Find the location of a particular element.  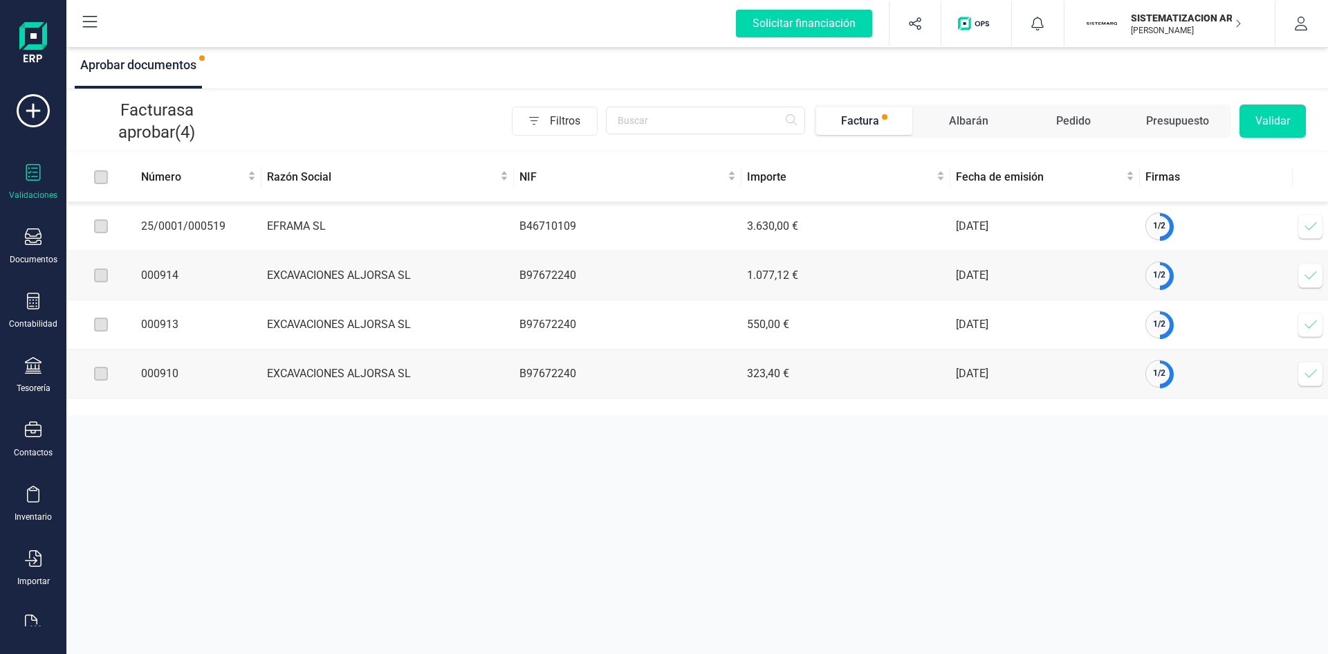

td: 25/0001/000519 is located at coordinates (199, 226).